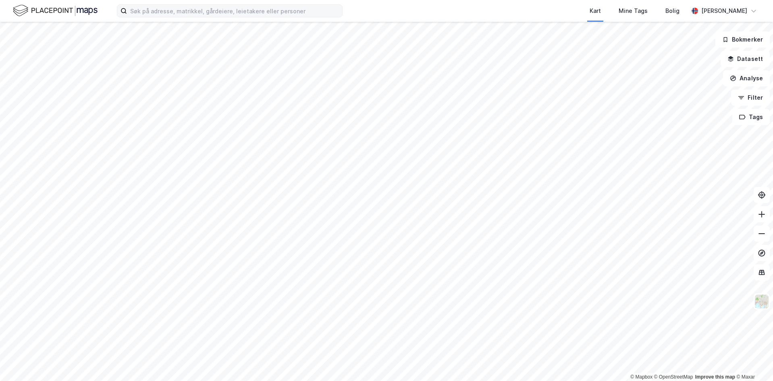  What do you see at coordinates (235, 11) in the screenshot?
I see `input: Søk på adresse, matrikkel, gårdeiere, leietakere eller personer` at bounding box center [235, 11].